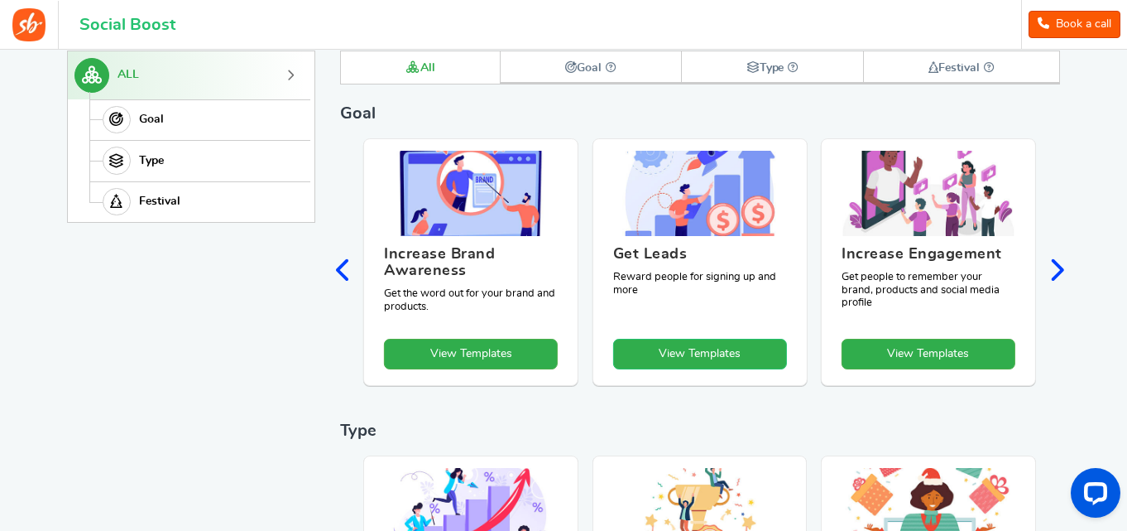 This screenshot has width=1127, height=531. What do you see at coordinates (198, 202) in the screenshot?
I see `a: Festival` at bounding box center [198, 202].